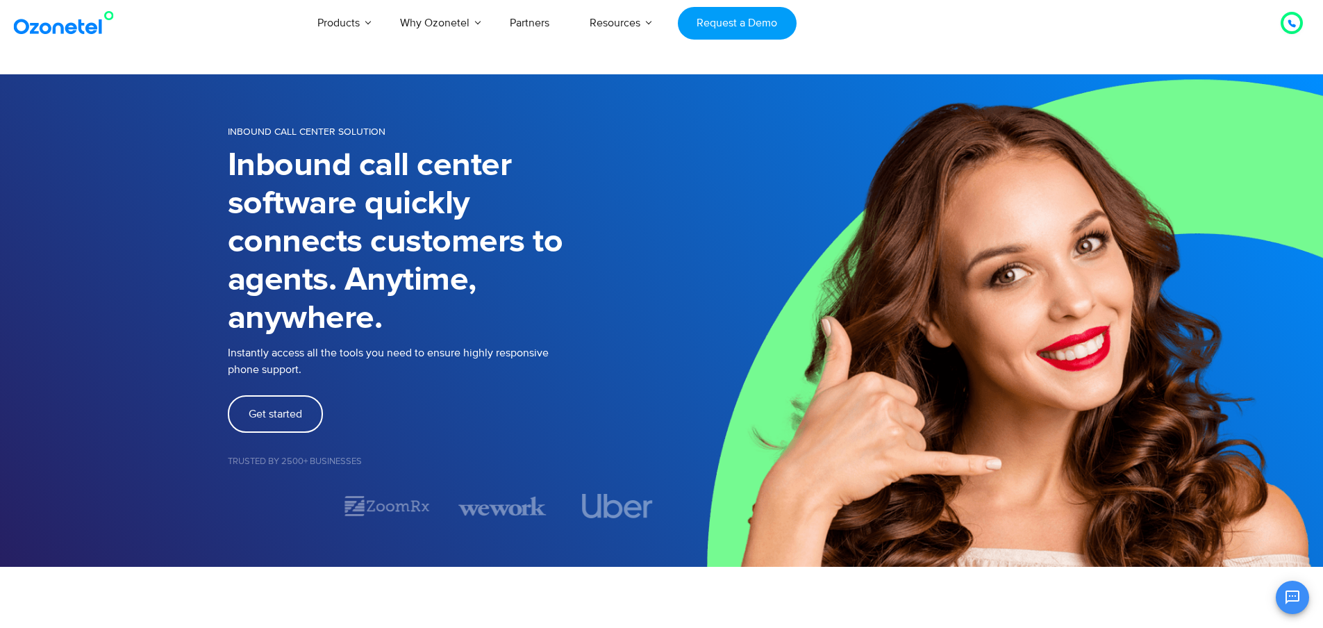  Describe the element at coordinates (275, 414) in the screenshot. I see `a: Get started` at that location.